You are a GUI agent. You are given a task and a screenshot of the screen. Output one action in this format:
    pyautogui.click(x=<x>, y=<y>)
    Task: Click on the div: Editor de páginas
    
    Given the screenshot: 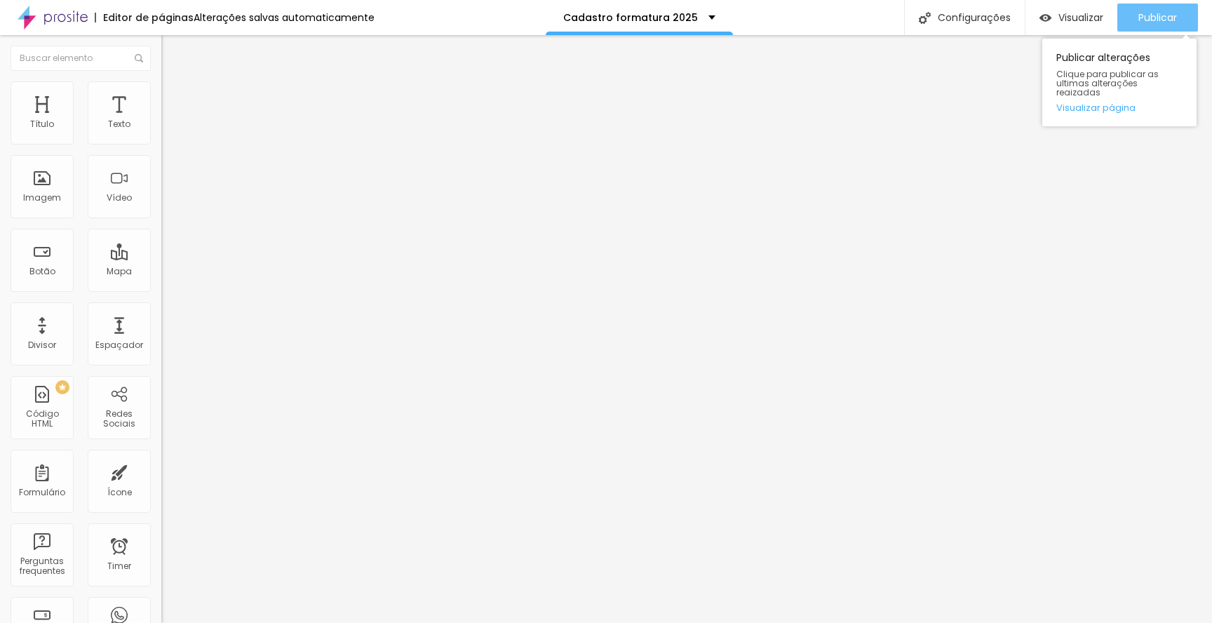 What is the action you would take?
    pyautogui.click(x=144, y=18)
    